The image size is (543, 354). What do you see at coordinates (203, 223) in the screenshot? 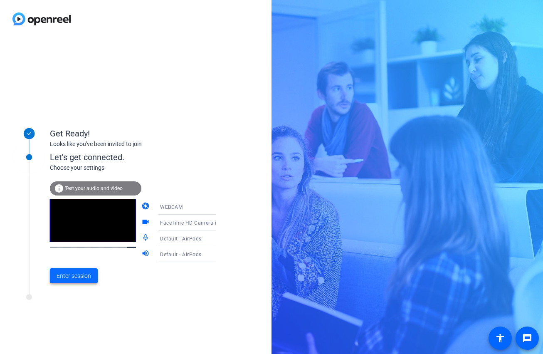
I see `span: FaceTime HD Camera (5B00:3AA6)` at bounding box center [203, 223].